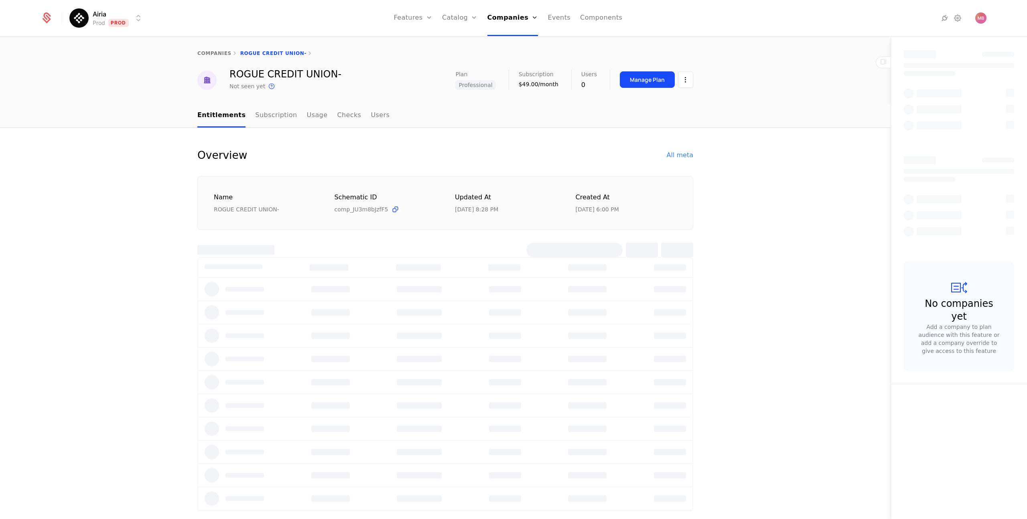  Describe the element at coordinates (958, 339) in the screenshot. I see `div: Add a company to plan audience with this feature or add a company override to give access to this...` at that location.